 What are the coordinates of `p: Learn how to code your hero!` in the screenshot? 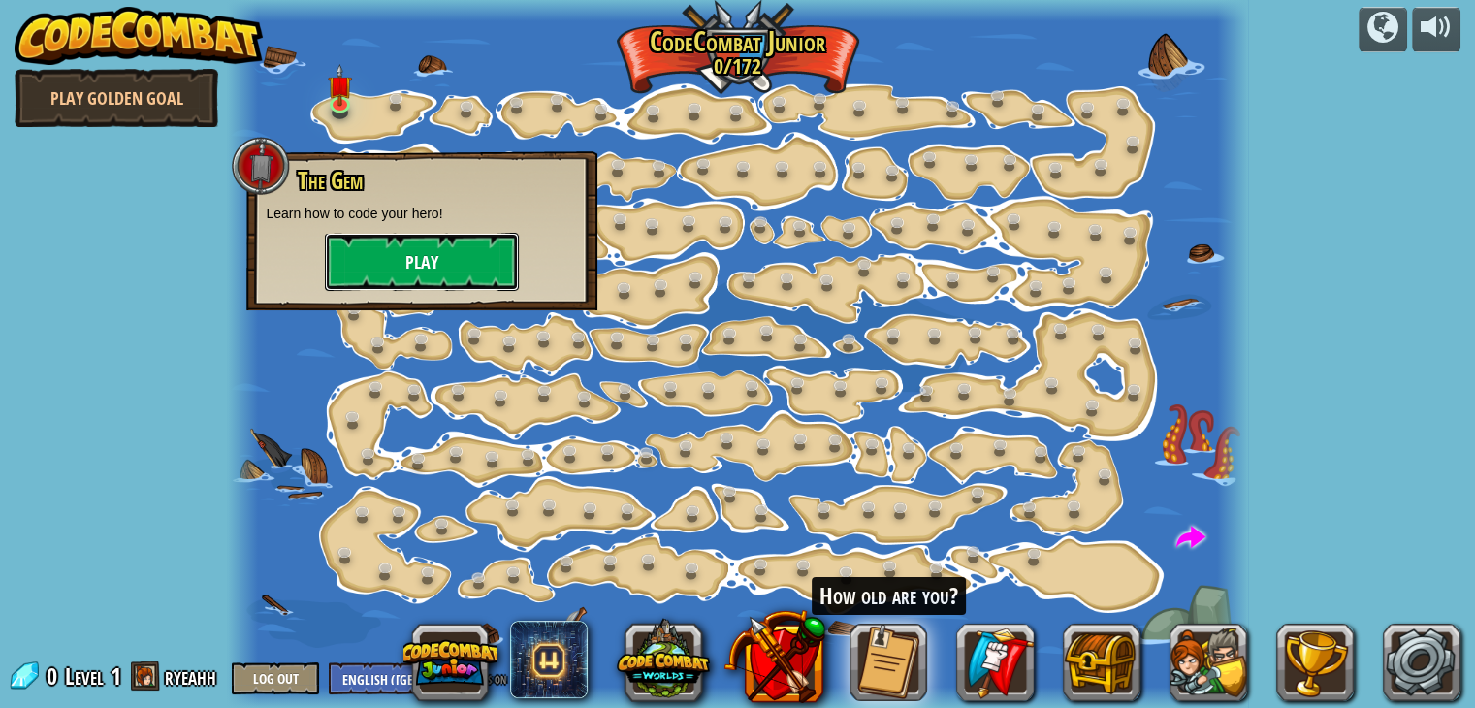 It's located at (422, 213).